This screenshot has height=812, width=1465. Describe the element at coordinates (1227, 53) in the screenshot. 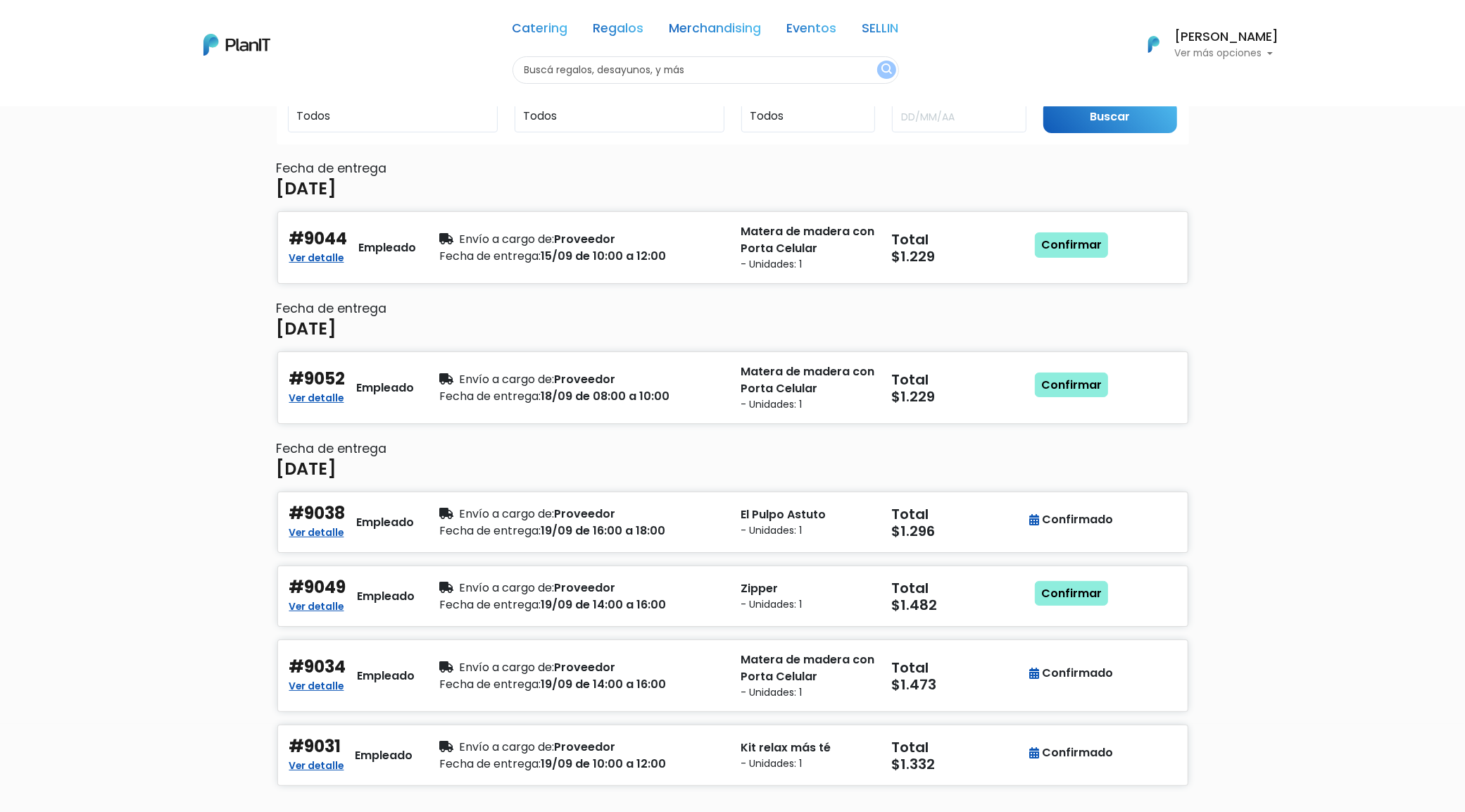

I see `p: Ver más opciones` at that location.